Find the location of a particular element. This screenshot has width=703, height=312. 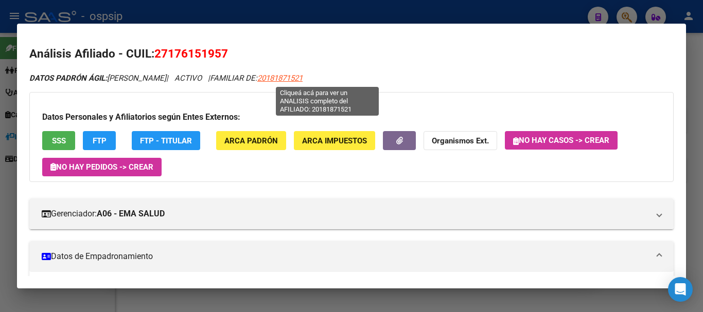

button: ARCA Impuestos is located at coordinates (335, 141).